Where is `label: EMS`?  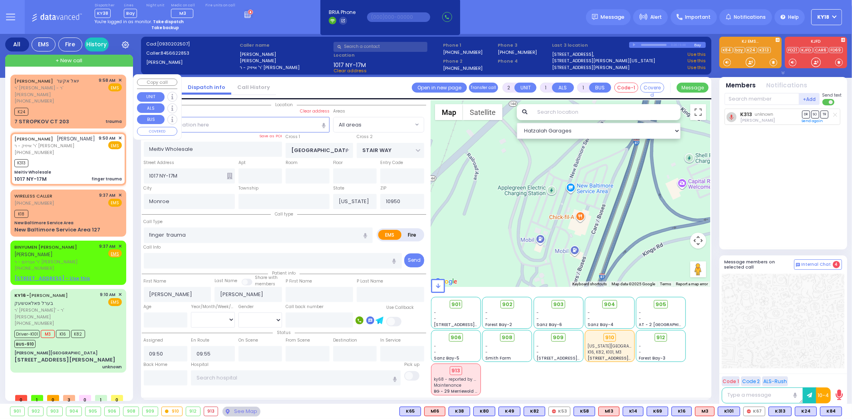
label: EMS is located at coordinates (390, 235).